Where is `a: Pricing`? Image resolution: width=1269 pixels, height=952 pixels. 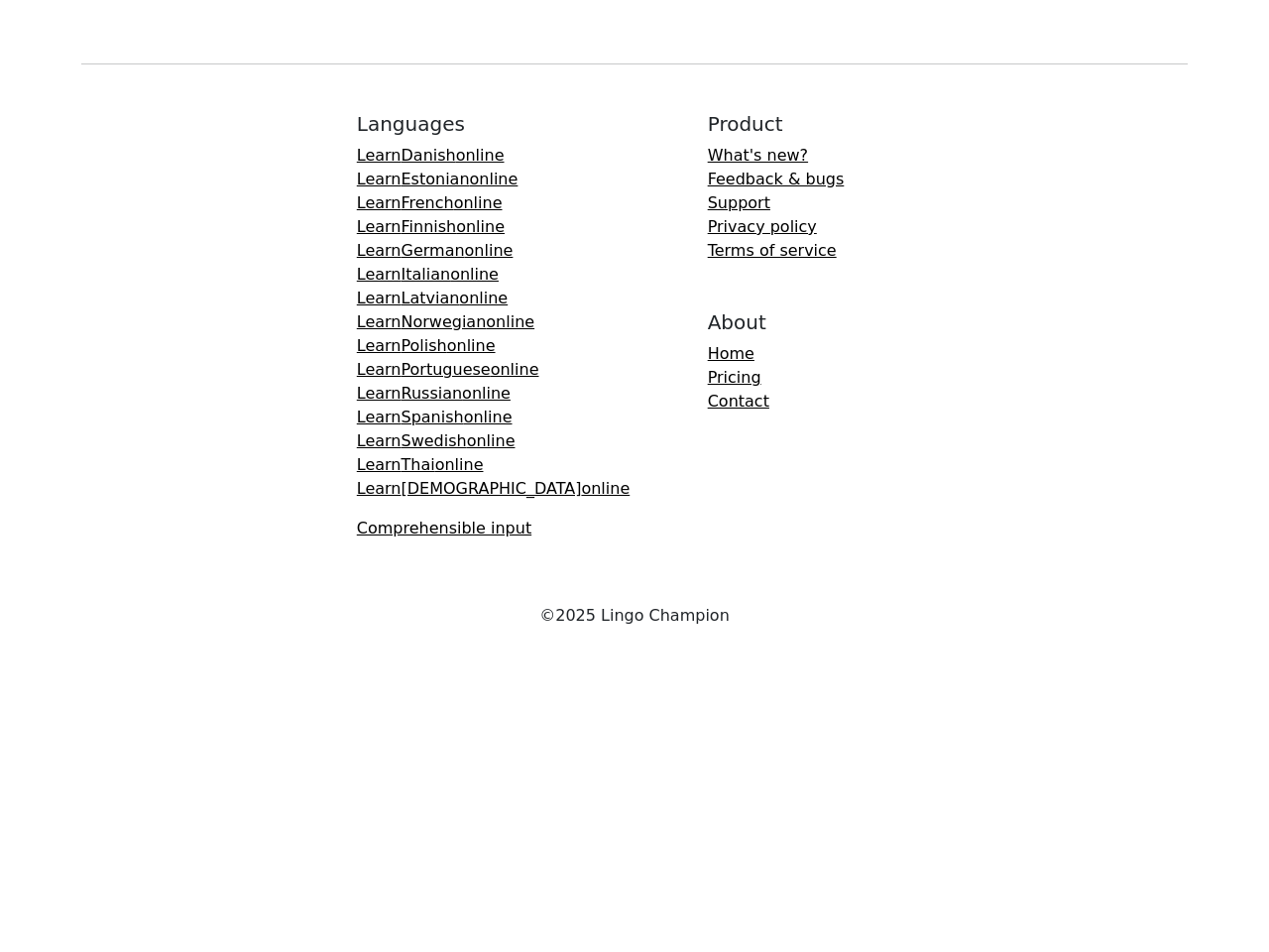
a: Pricing is located at coordinates (734, 377).